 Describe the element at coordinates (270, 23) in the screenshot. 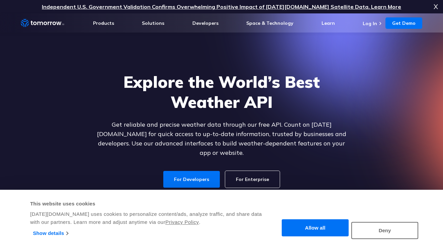

I see `a: Space & Technology` at that location.